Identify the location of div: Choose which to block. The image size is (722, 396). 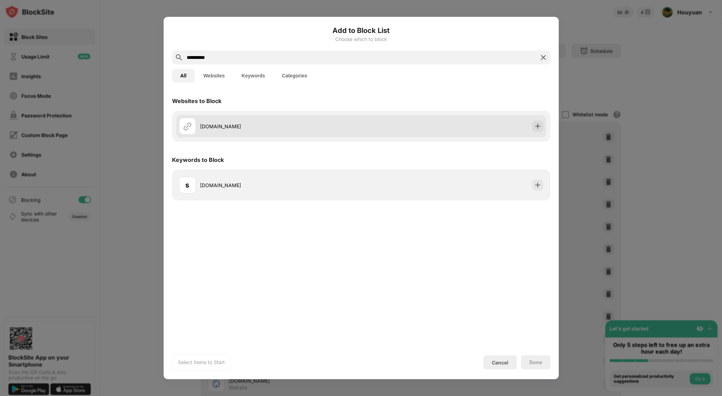
(361, 39).